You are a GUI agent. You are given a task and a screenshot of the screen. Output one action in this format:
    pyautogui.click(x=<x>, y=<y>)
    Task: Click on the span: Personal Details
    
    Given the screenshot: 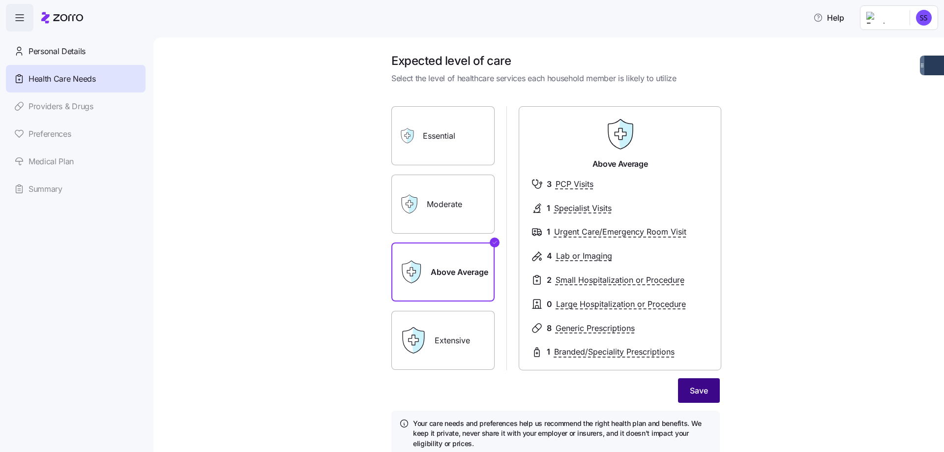 What is the action you would take?
    pyautogui.click(x=57, y=51)
    